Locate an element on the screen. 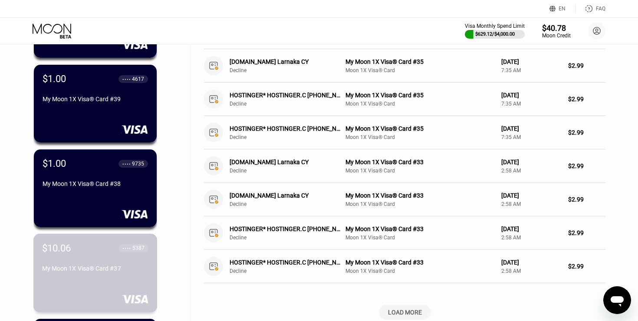 The width and height of the screenshot is (638, 321). div: $40.78 is located at coordinates (557, 28).